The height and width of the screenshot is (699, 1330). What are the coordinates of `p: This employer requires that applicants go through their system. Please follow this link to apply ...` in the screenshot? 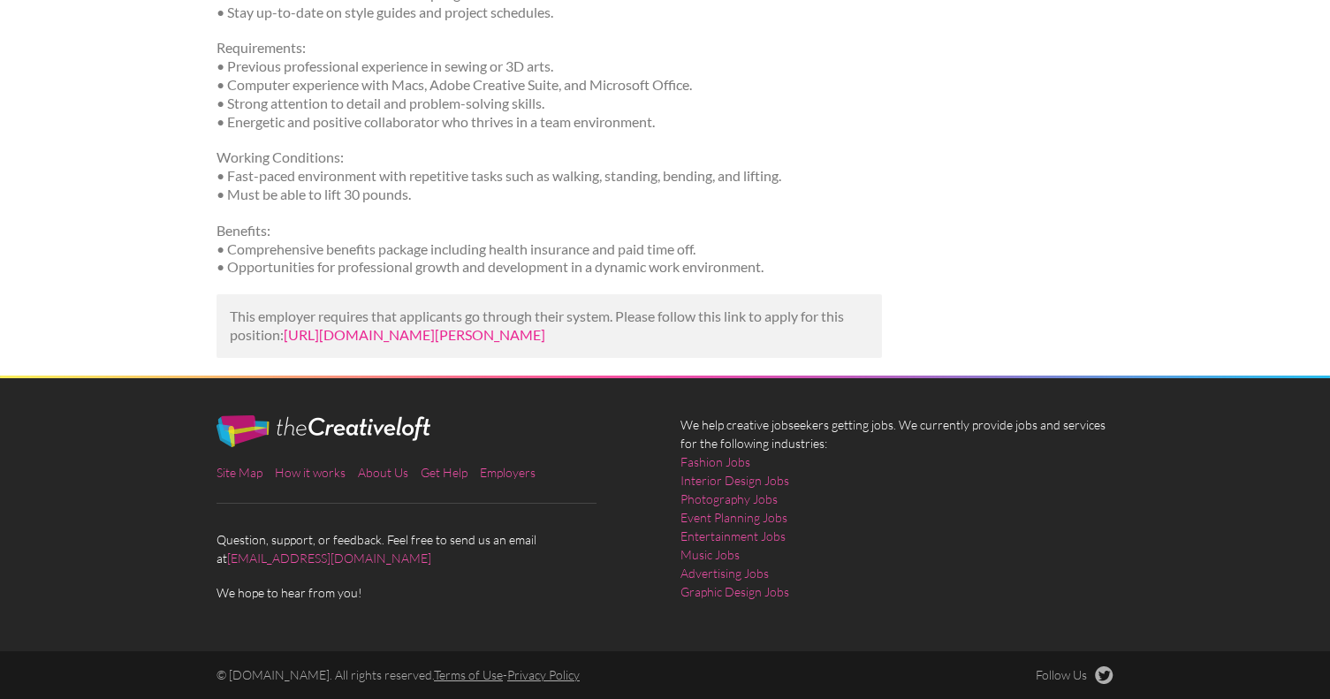 It's located at (549, 326).